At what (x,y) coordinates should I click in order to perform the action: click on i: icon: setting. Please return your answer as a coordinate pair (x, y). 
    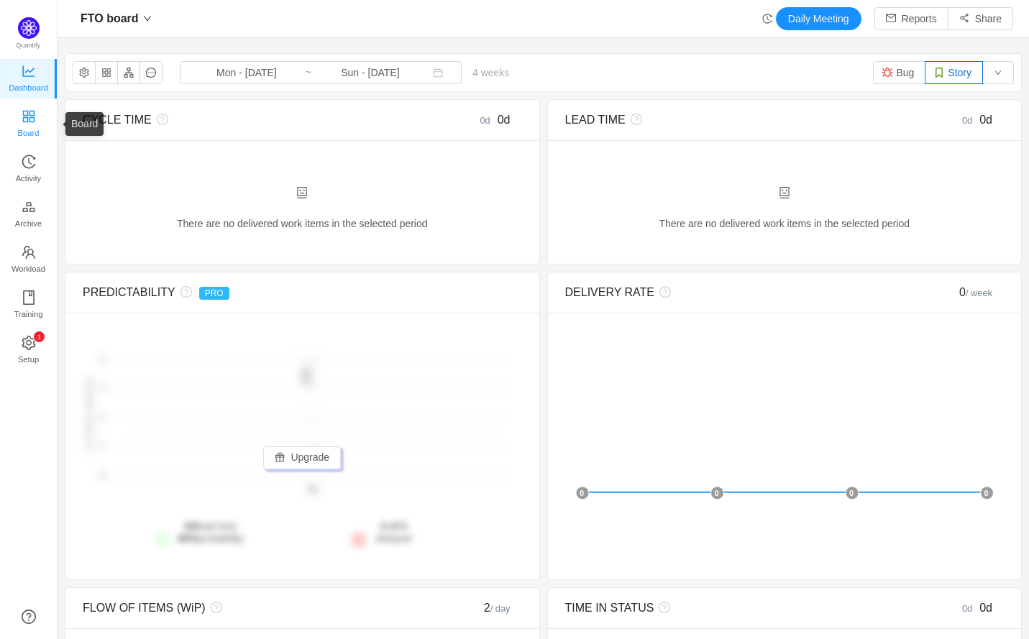
    Looking at the image, I should click on (29, 343).